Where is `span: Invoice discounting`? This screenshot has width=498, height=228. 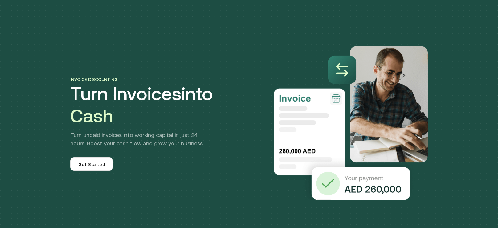
span: Invoice discounting is located at coordinates (94, 80).